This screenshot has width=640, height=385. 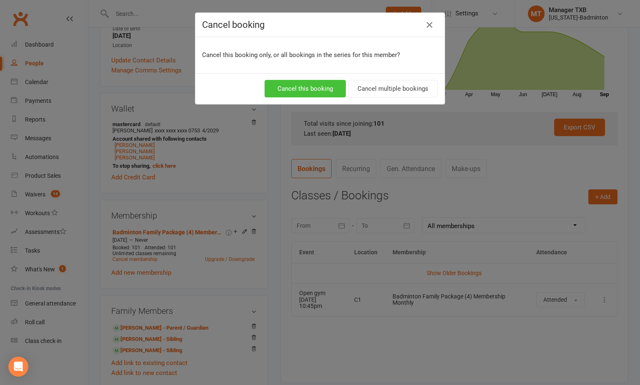 I want to click on h4: Cancel booking, so click(x=320, y=25).